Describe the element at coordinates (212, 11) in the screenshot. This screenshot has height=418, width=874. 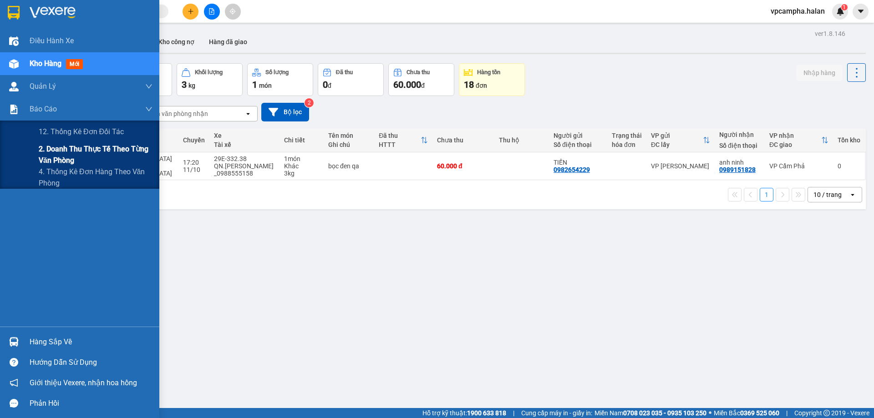
I see `button: file-add` at that location.